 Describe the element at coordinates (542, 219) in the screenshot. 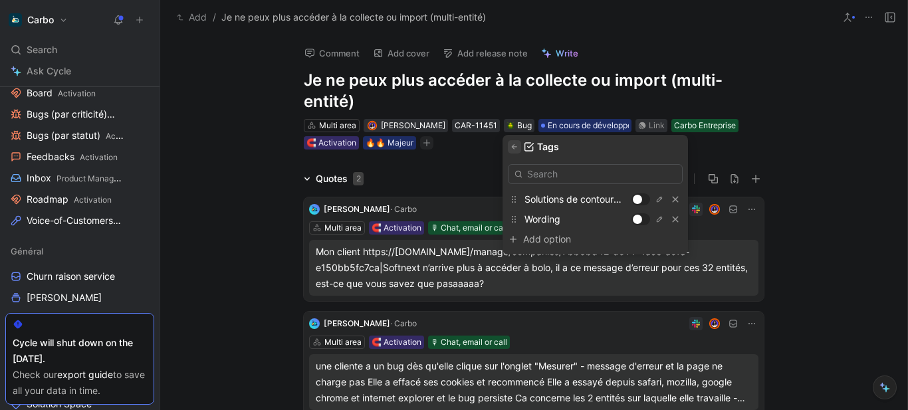

I see `span: Wording` at that location.